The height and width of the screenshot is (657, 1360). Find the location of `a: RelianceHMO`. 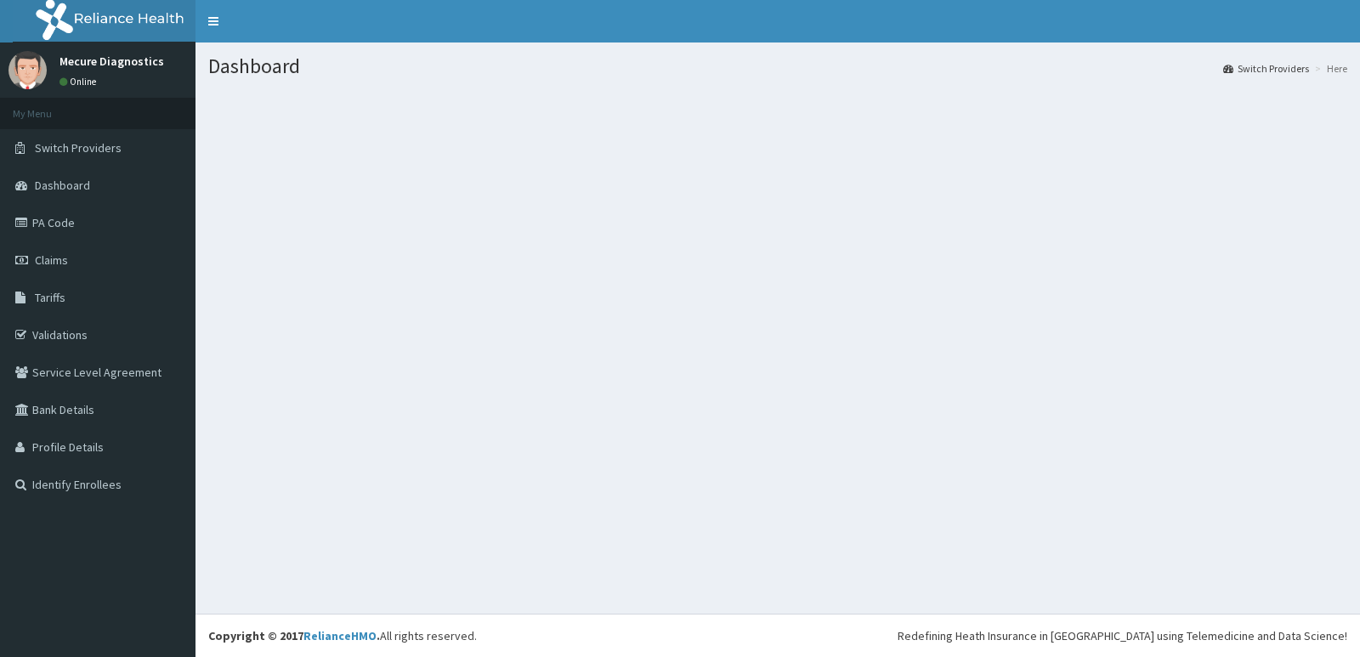

a: RelianceHMO is located at coordinates (340, 636).